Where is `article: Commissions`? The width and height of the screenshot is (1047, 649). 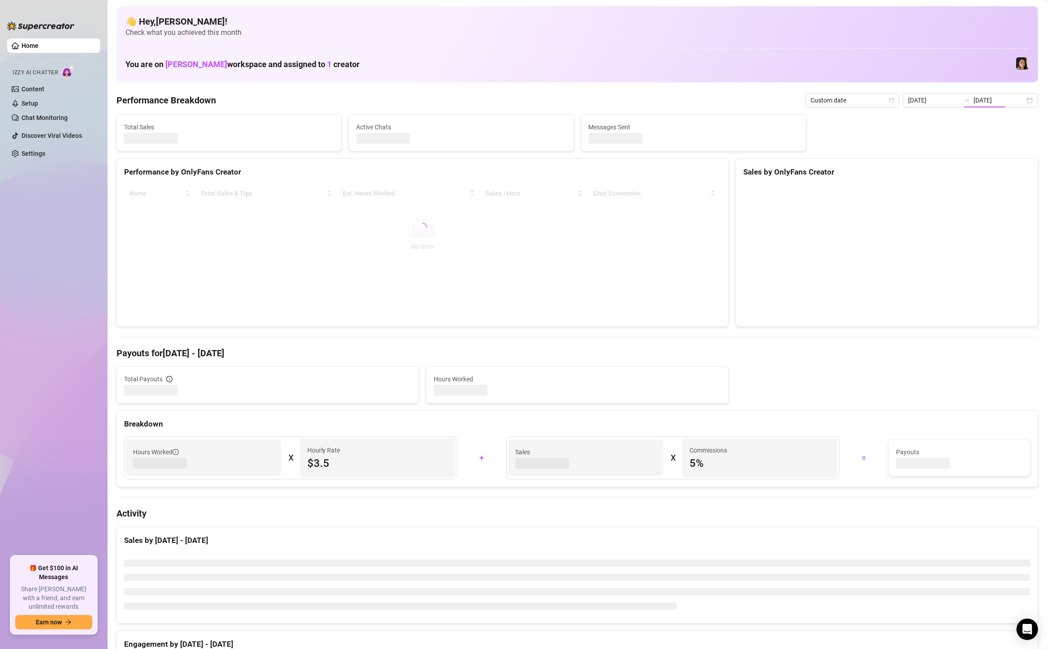
article: Commissions is located at coordinates (708, 451).